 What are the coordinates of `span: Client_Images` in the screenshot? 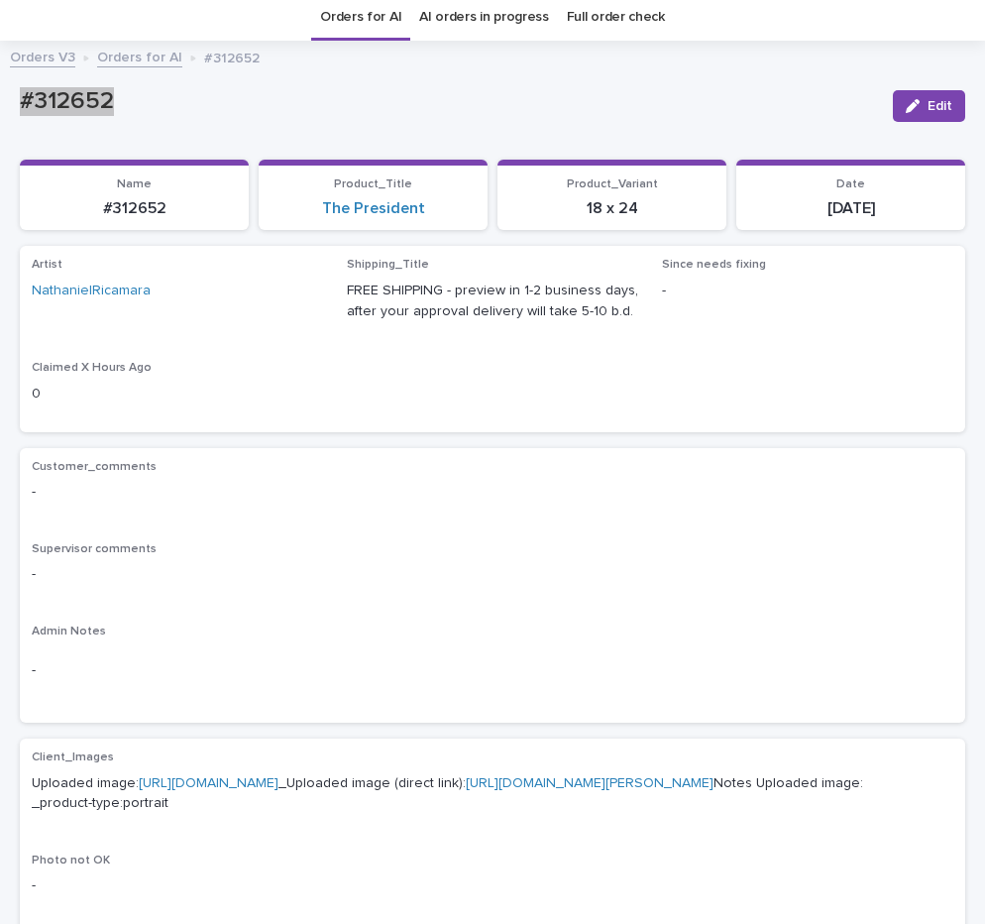 It's located at (72, 757).